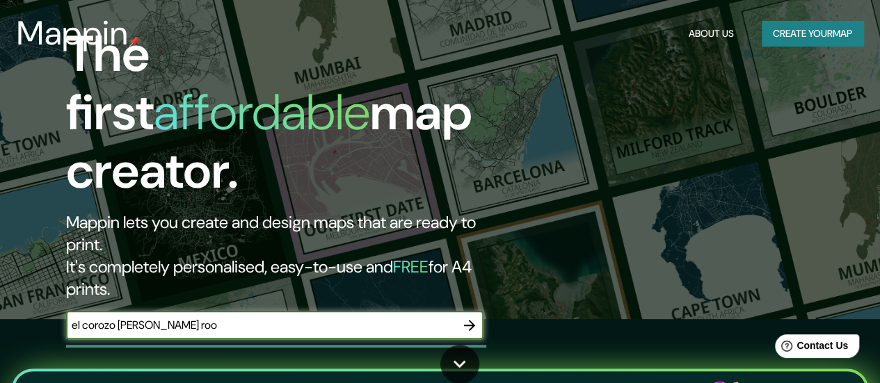 The image size is (880, 383). I want to click on button: Create yourmap, so click(812, 33).